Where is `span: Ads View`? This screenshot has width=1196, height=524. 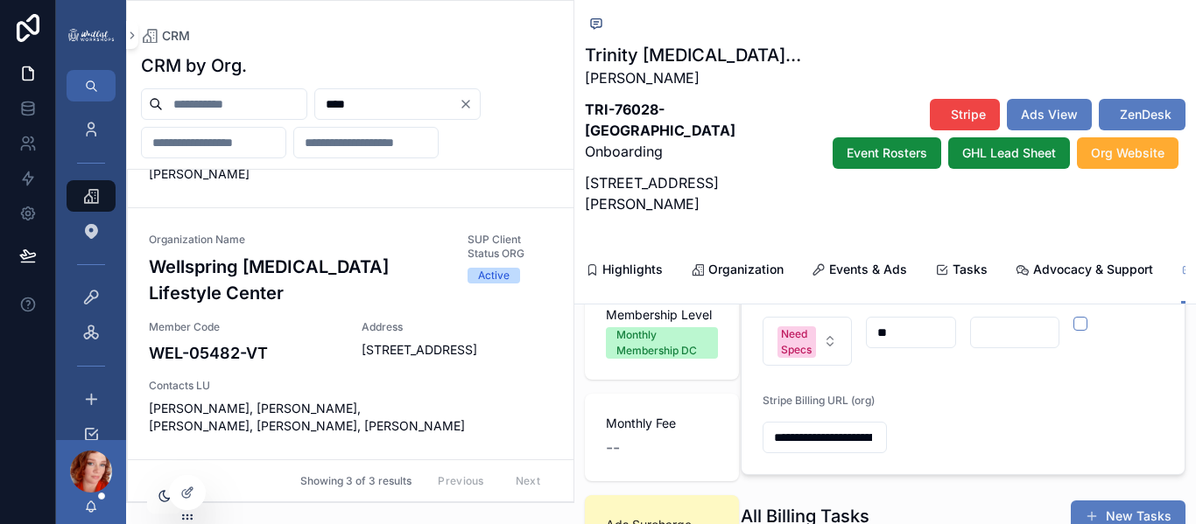
span: Ads View is located at coordinates (1049, 115).